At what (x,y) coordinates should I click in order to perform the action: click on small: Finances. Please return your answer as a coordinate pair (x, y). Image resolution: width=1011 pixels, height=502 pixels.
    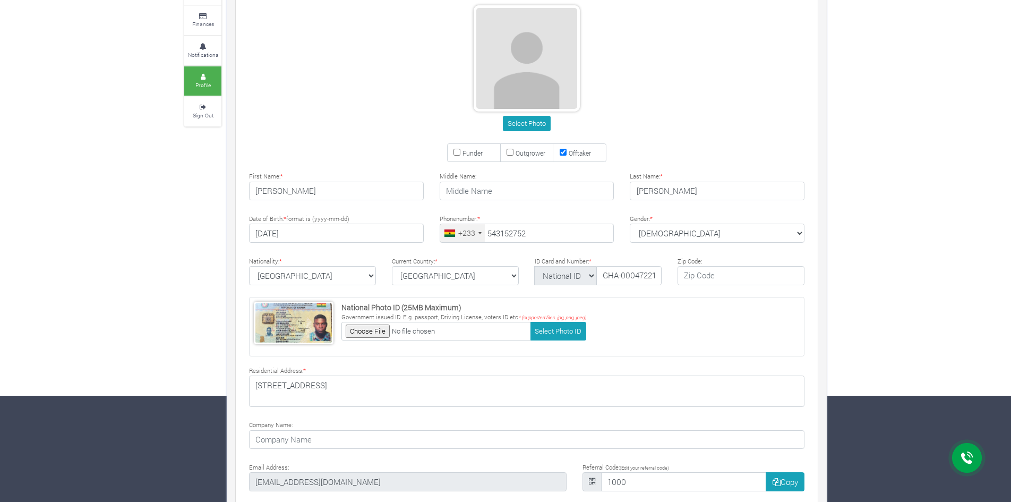
    Looking at the image, I should click on (203, 24).